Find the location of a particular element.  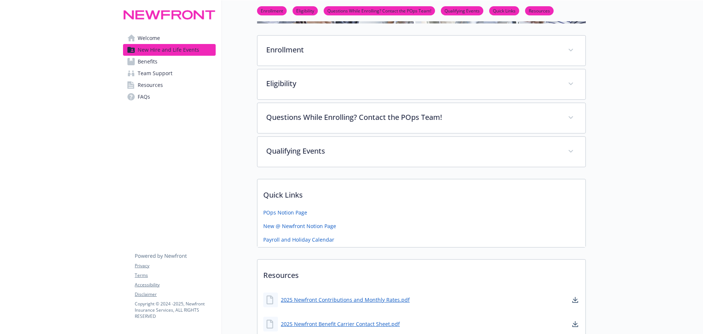

span: Benefits is located at coordinates (148, 62).